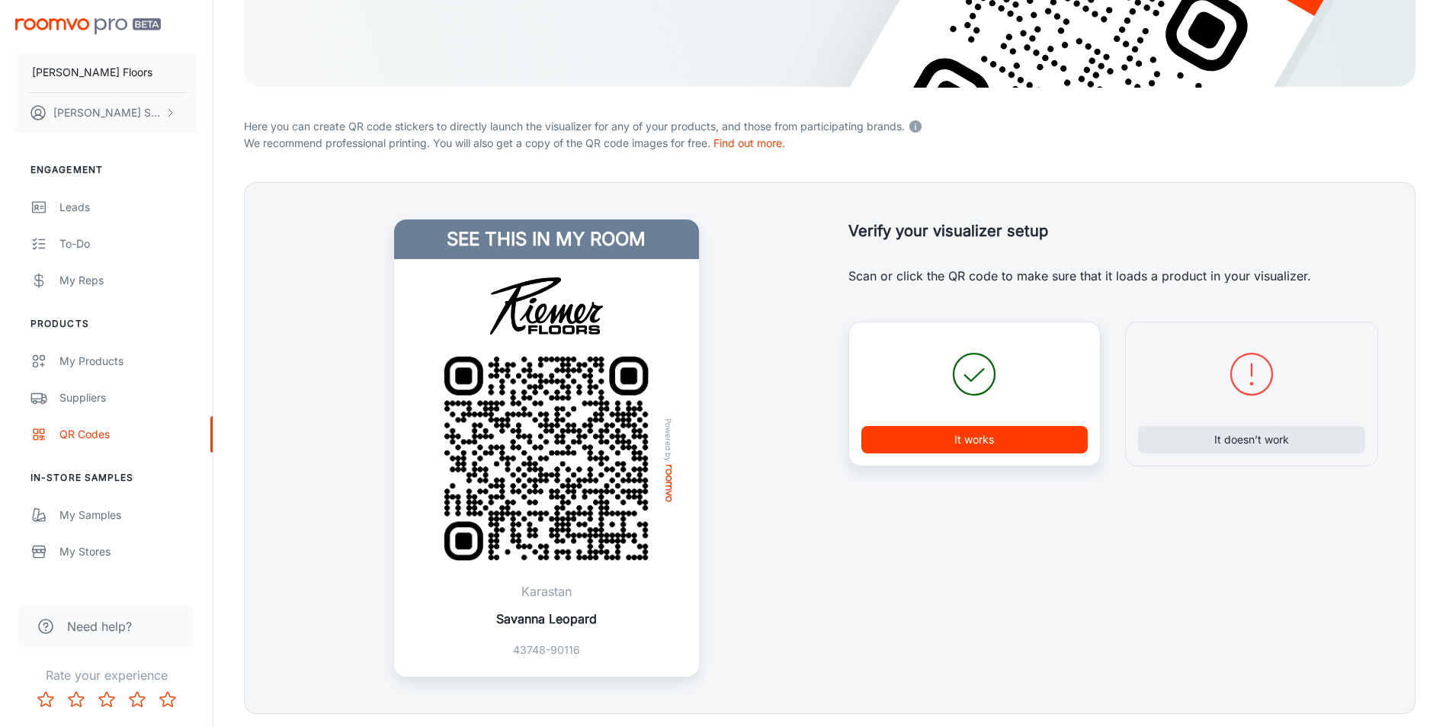 The image size is (1446, 727). I want to click on p: Rate your experience, so click(106, 675).